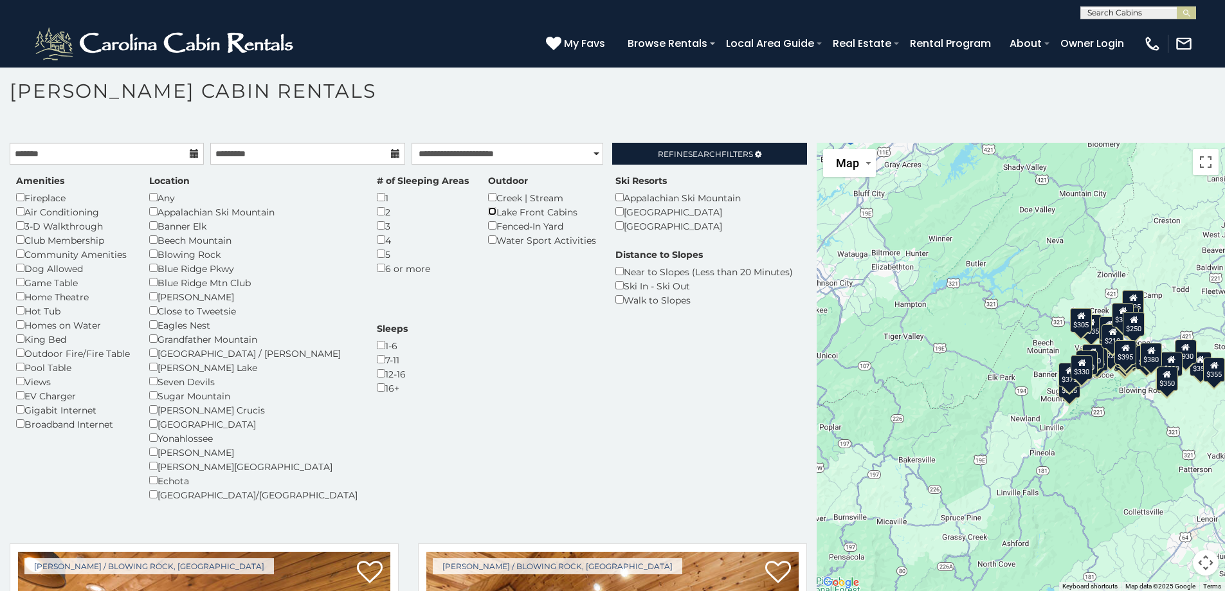  I want to click on label: Amenities, so click(40, 181).